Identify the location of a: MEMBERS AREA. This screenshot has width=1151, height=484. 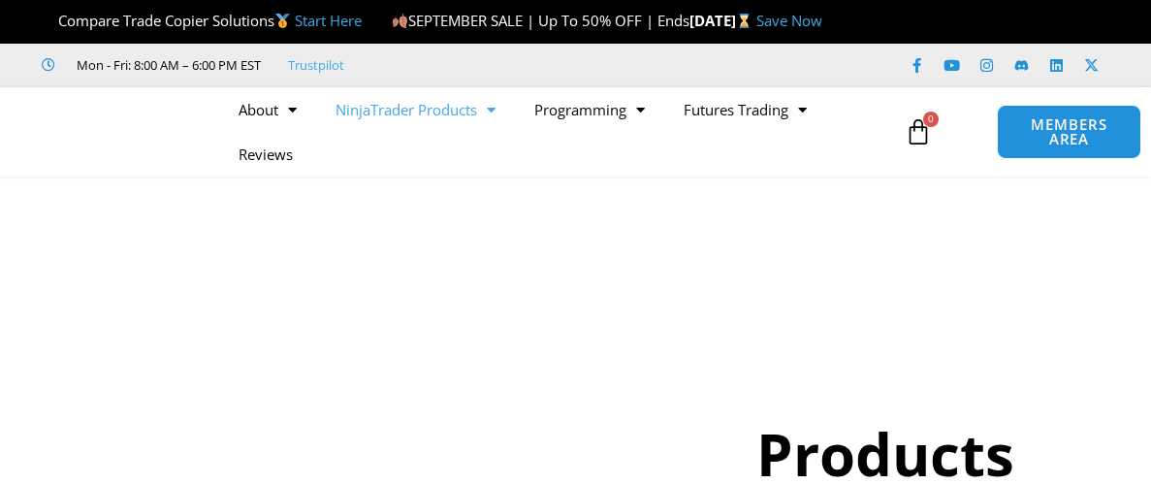
(1069, 132).